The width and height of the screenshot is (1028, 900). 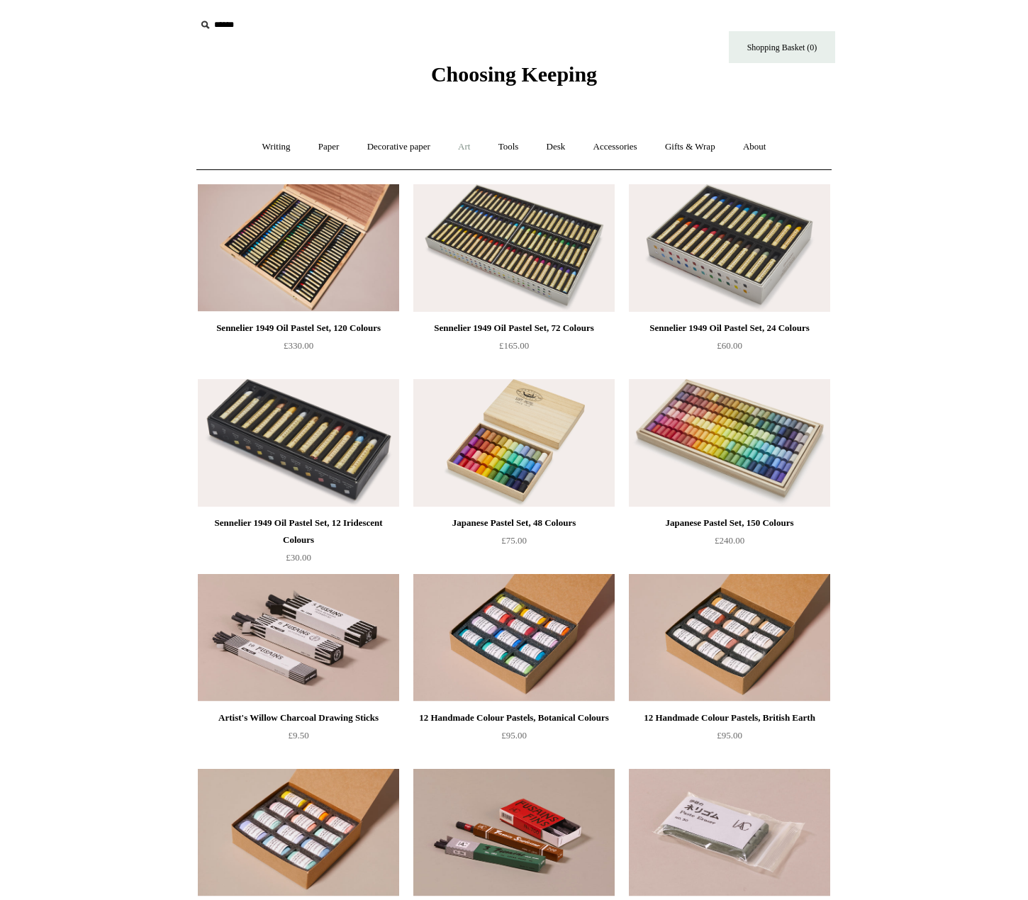 I want to click on img: Artisan Artist's Charcoal Drawing Sticks, taster packs, so click(x=514, y=833).